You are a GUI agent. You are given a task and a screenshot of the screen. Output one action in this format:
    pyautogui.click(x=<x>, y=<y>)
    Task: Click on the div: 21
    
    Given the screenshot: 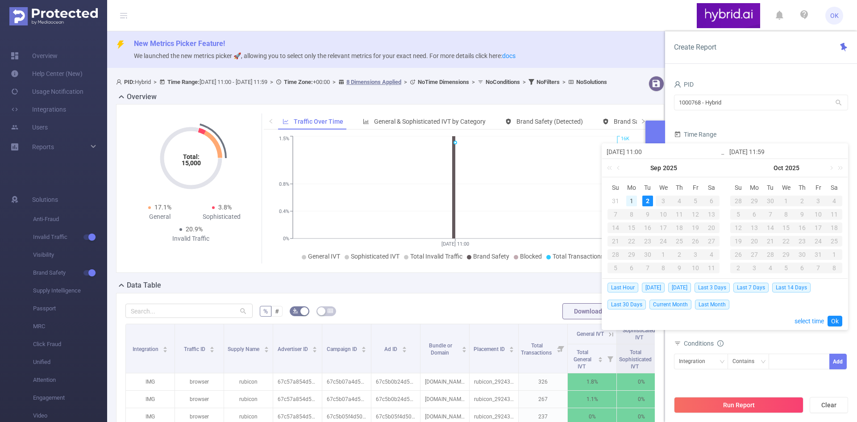 What is the action you would take?
    pyautogui.click(x=770, y=241)
    